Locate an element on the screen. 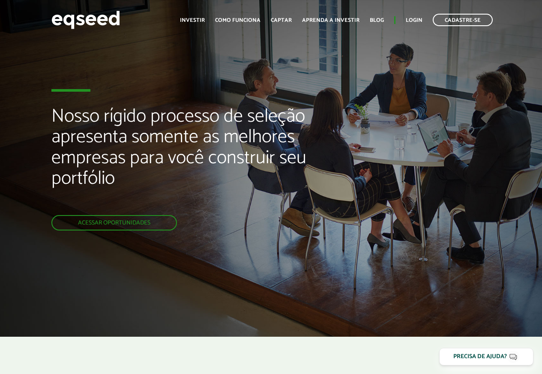  a: Acessar oportunidades is located at coordinates (114, 223).